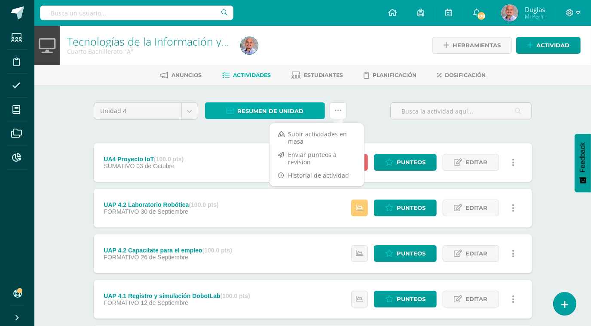 This screenshot has height=326, width=591. What do you see at coordinates (164, 212) in the screenshot?
I see `span: 30 de Septiembre` at bounding box center [164, 212].